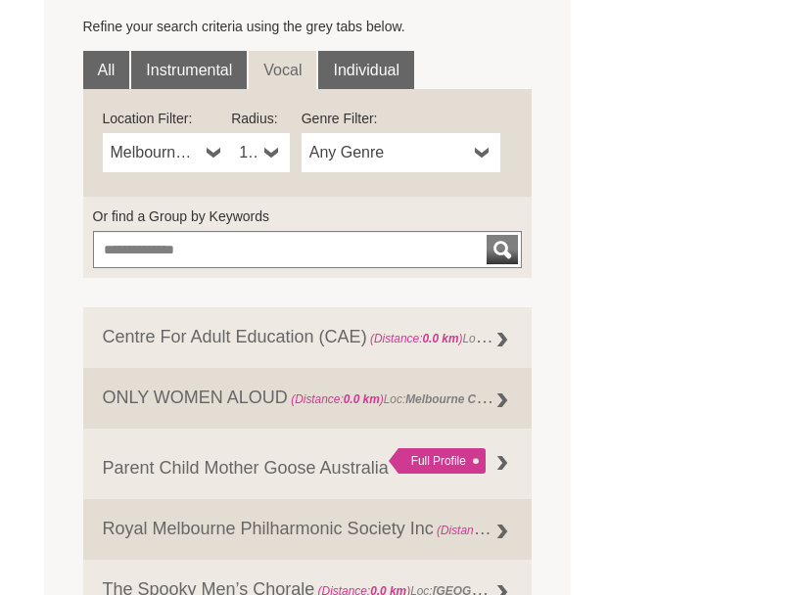  I want to click on a: Parent Child Mother Goose Australia Full Profile (Distance:)Loc:, Genre:,, so click(307, 464).